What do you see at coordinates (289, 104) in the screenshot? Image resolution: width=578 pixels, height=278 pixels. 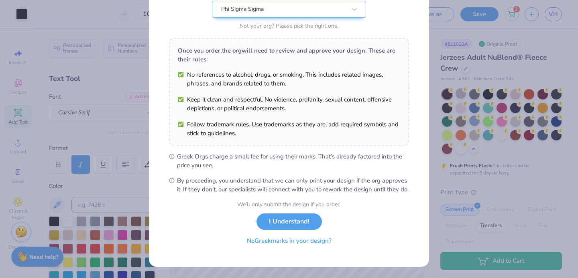 I see `li: Keep it clean and respectful. No violence, profanity, sexual content, offensive depictions, or po...` at bounding box center [289, 104].